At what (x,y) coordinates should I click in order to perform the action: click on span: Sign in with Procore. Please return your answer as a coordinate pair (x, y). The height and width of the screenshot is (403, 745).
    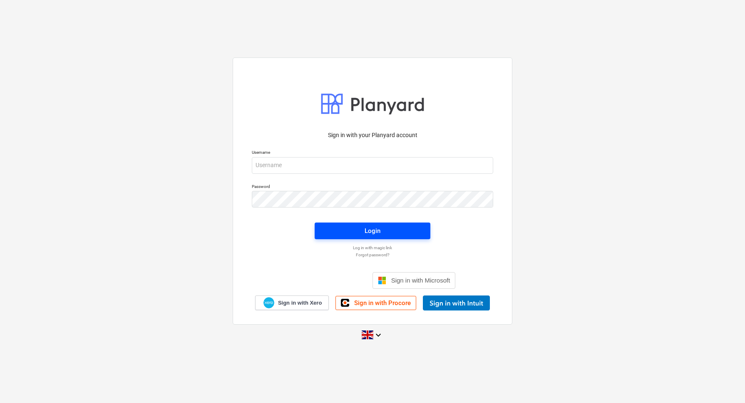
    Looking at the image, I should click on (383, 303).